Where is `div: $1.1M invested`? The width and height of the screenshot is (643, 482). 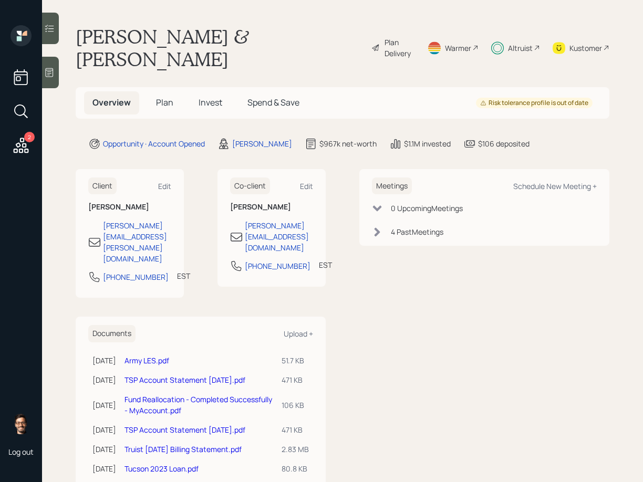
div: $1.1M invested is located at coordinates (427, 143).